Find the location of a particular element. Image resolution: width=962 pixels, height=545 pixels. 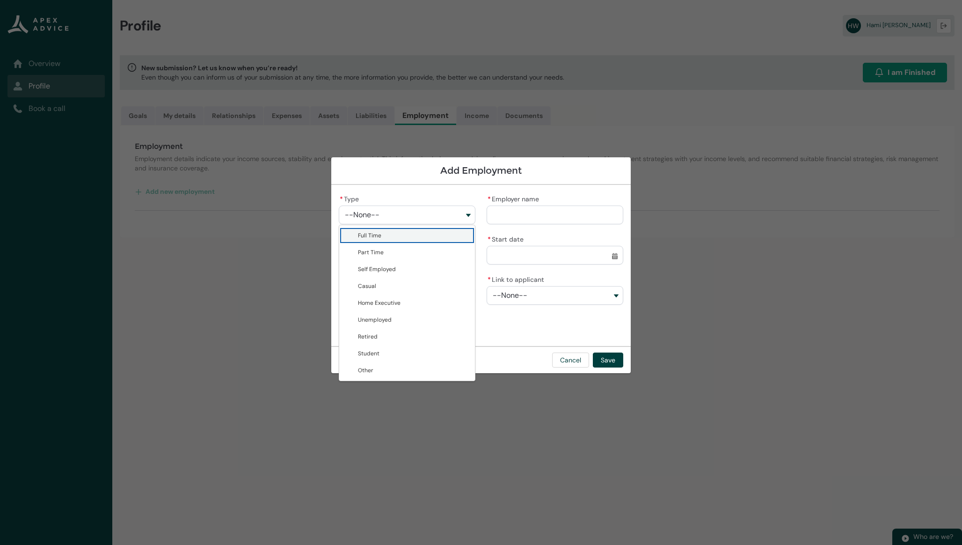

span: Full Time is located at coordinates (370, 235).